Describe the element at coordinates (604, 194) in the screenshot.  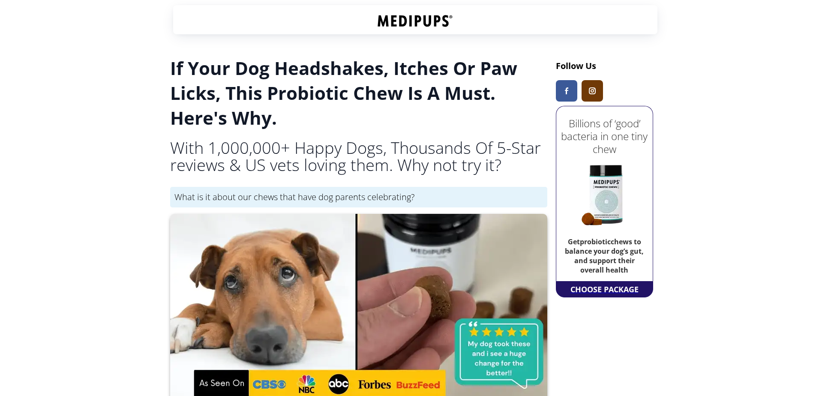
I see `a: Billions of ‘good’ bacteria in one tiny chewGetprobioticchews to balance your dog’s gut, and supp...` at that location.